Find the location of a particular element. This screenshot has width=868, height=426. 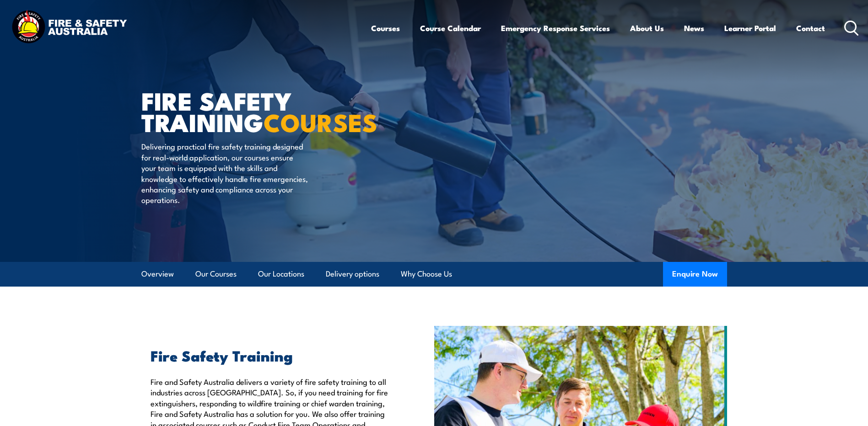

button: Enquire Now is located at coordinates (695, 274).